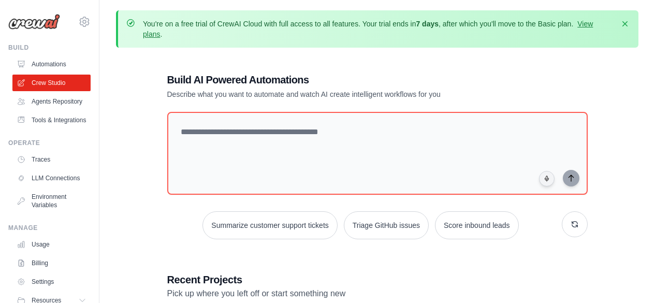 The width and height of the screenshot is (655, 303). What do you see at coordinates (377, 279) in the screenshot?
I see `h3: Recent Projects` at bounding box center [377, 279].